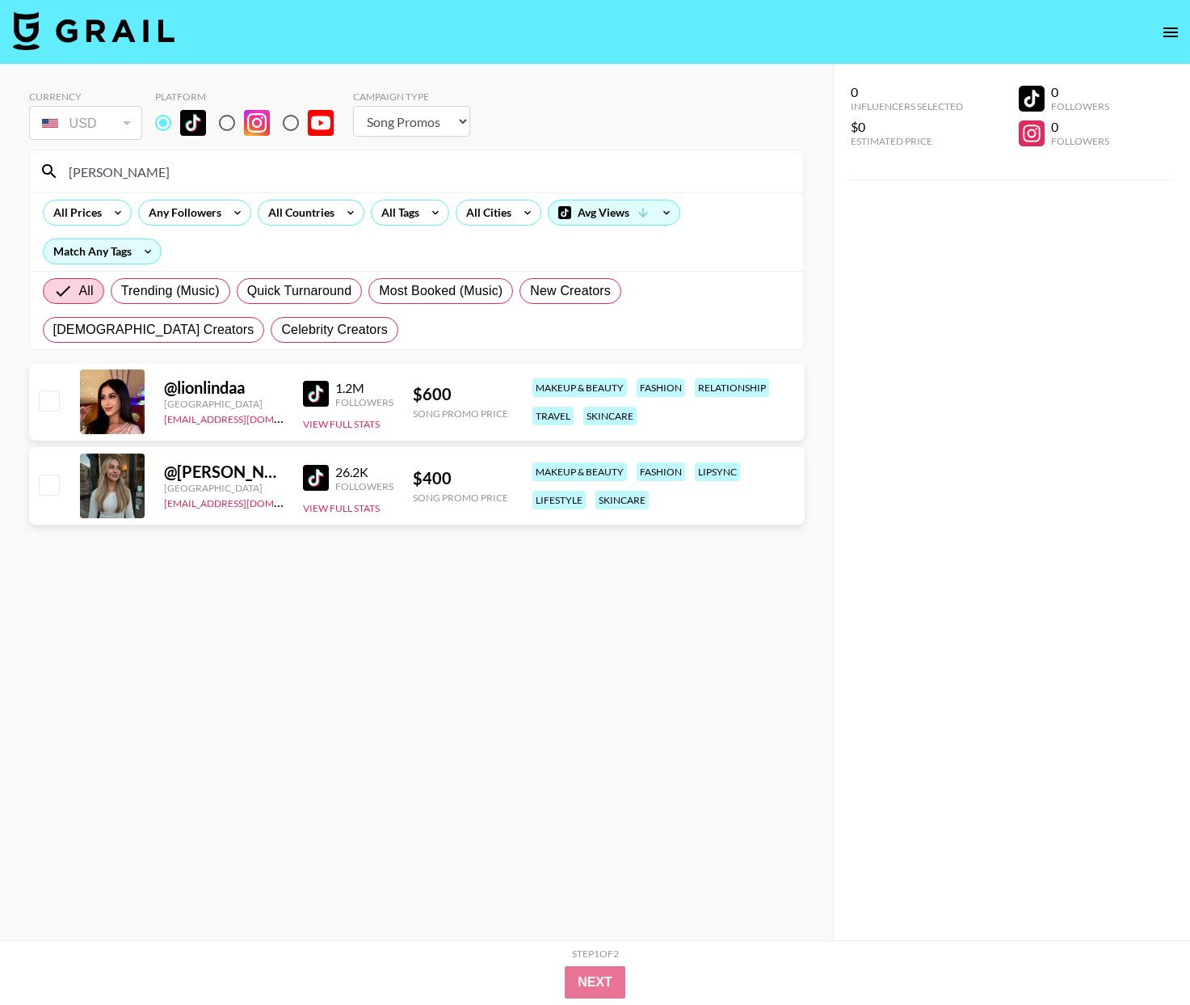 Image resolution: width=1190 pixels, height=1005 pixels. I want to click on input: Search by User Name, so click(427, 171).